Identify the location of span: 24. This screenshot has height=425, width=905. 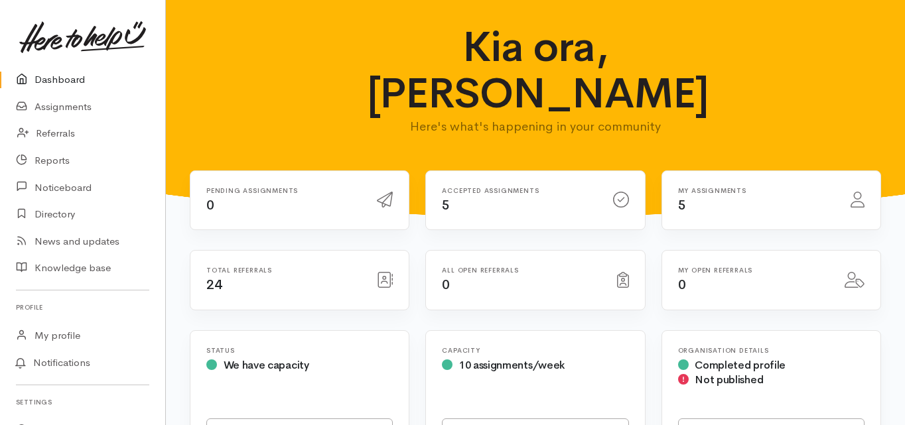
(214, 285).